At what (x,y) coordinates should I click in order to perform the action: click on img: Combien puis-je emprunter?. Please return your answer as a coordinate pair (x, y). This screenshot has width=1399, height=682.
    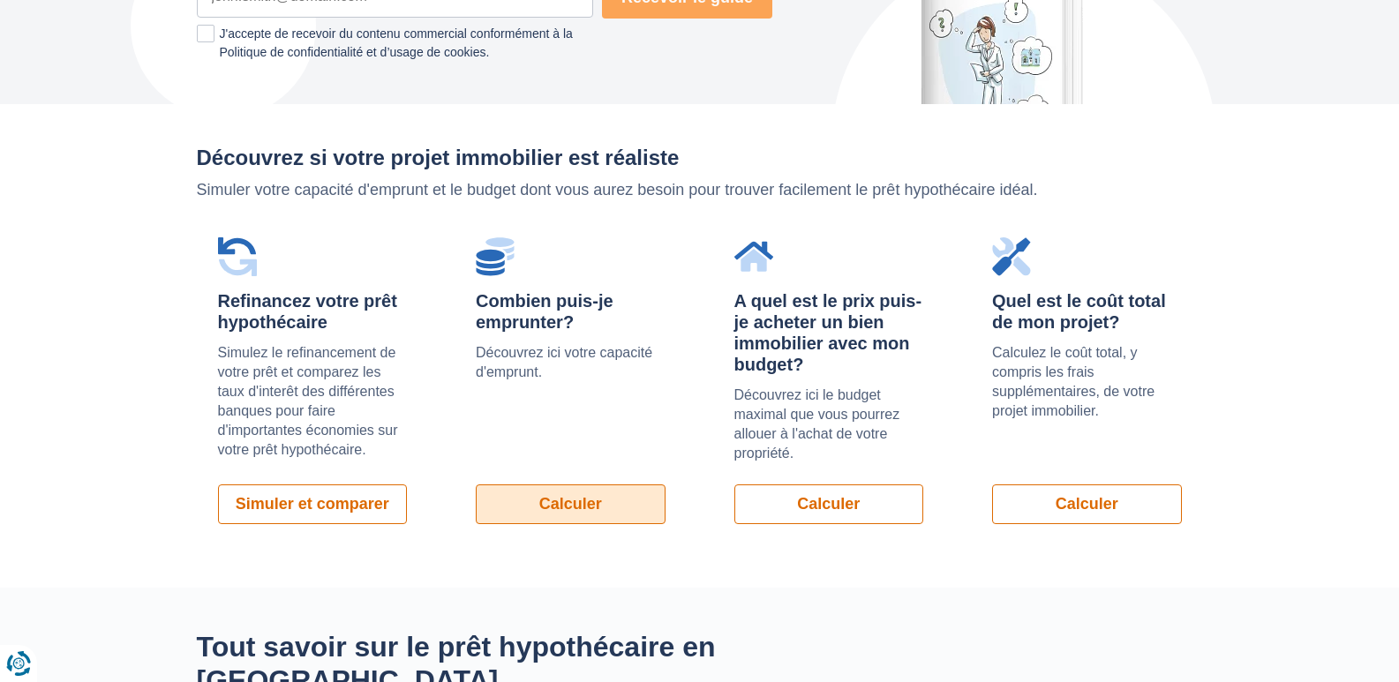
    Looking at the image, I should click on (495, 257).